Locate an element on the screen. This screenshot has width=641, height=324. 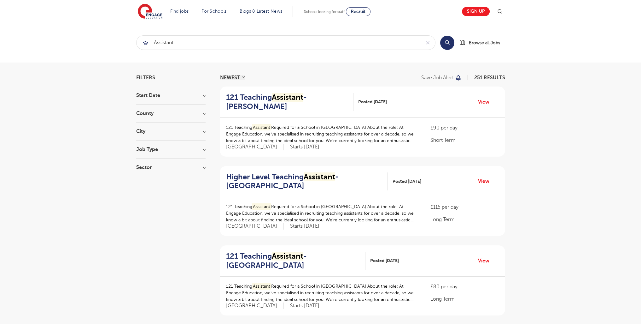
a: Browse all Jobs is located at coordinates (482, 43).